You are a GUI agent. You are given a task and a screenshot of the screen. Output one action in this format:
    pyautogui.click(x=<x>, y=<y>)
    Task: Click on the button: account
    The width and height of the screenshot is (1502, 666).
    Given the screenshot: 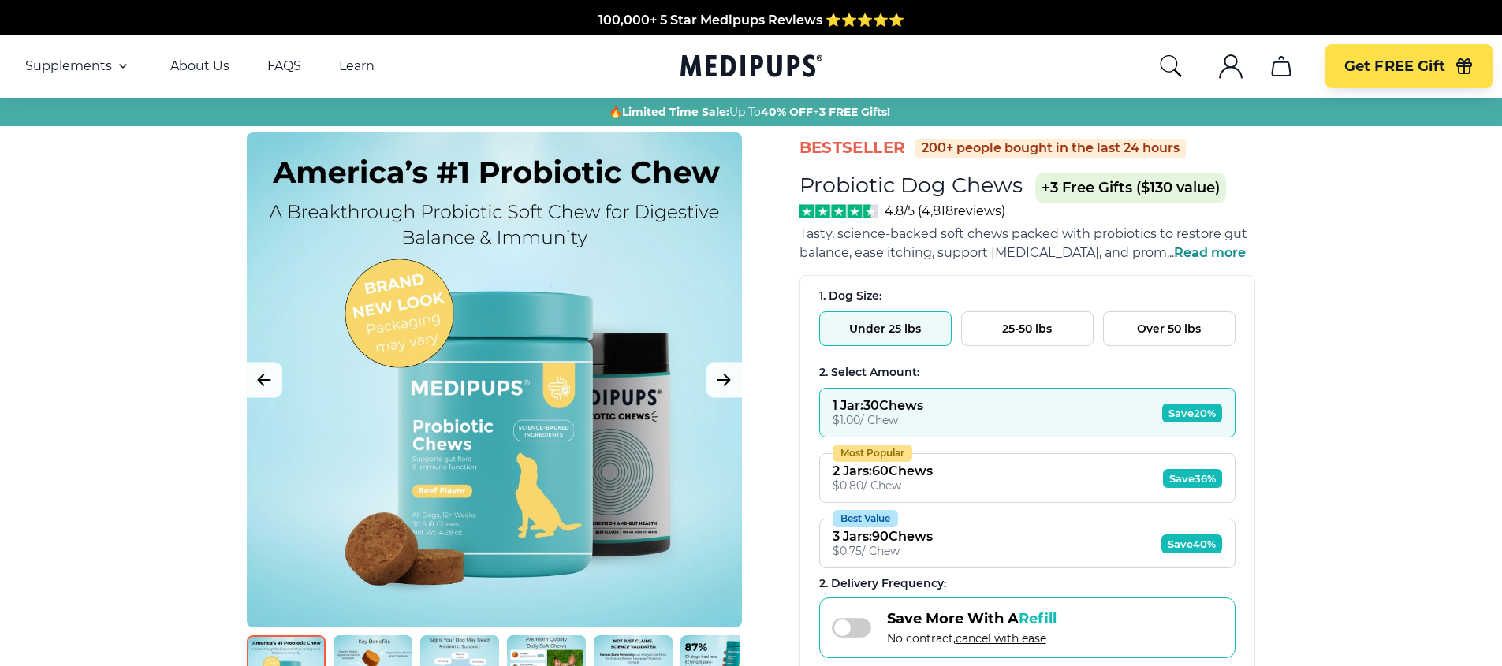 What is the action you would take?
    pyautogui.click(x=1231, y=66)
    